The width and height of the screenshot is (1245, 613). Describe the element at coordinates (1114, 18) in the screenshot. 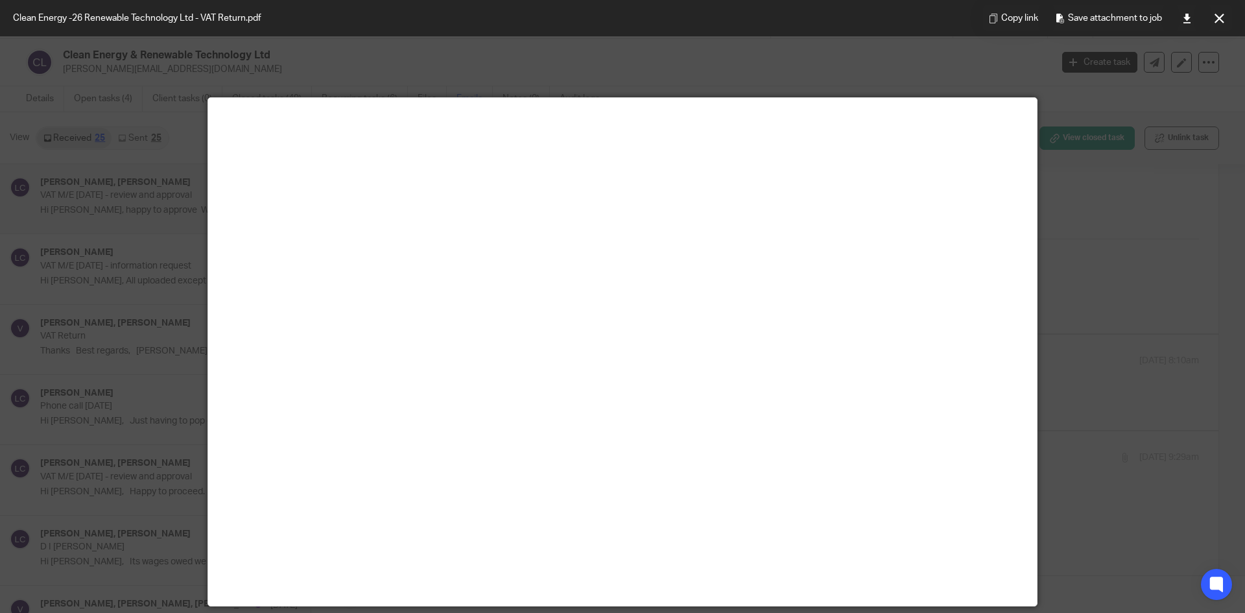

I see `span: Save attachment to job` at that location.